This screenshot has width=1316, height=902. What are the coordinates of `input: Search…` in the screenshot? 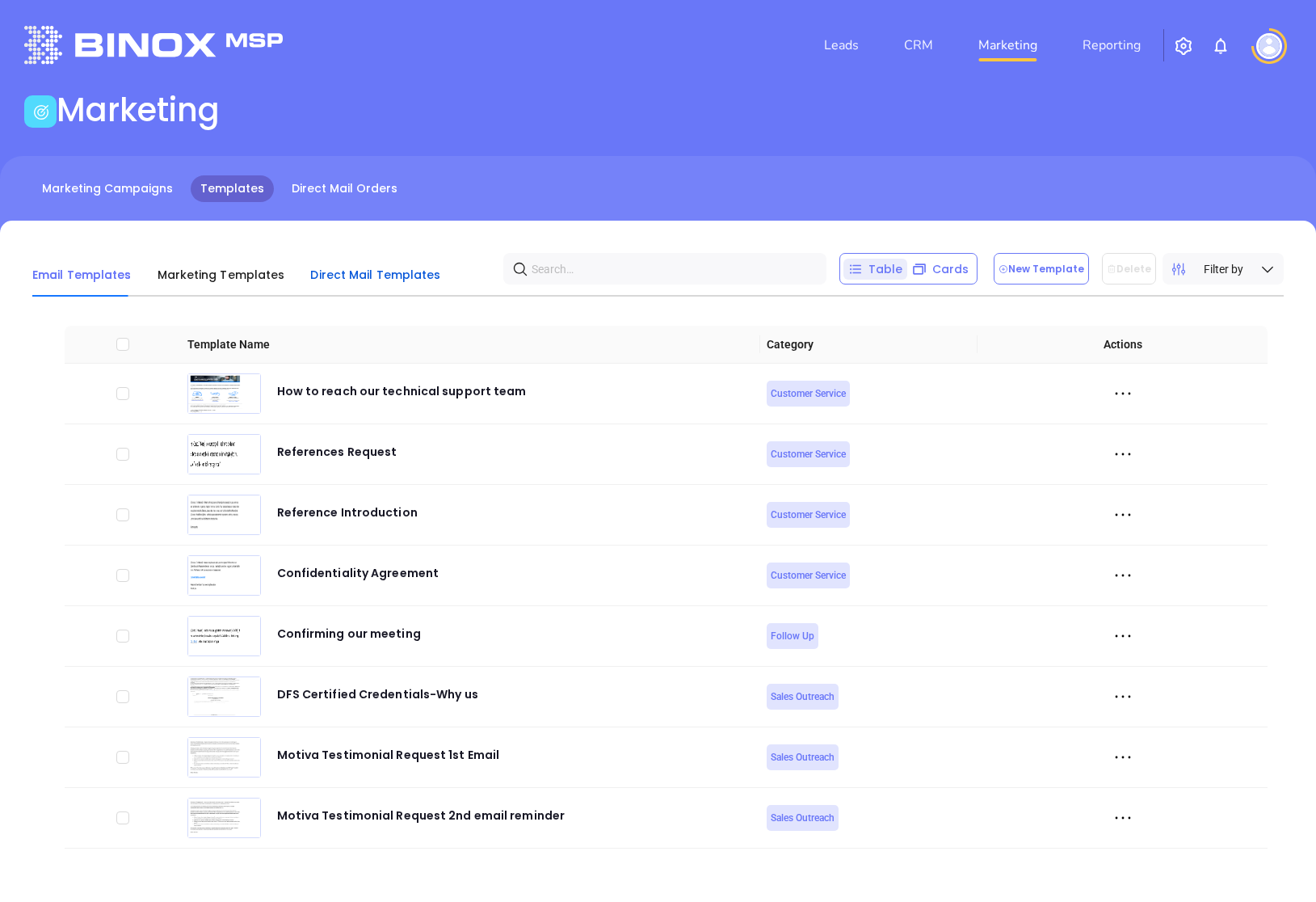 It's located at (668, 269).